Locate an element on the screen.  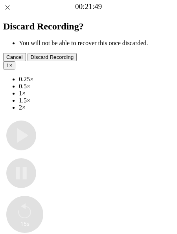
button: Discard Recording is located at coordinates (52, 57).